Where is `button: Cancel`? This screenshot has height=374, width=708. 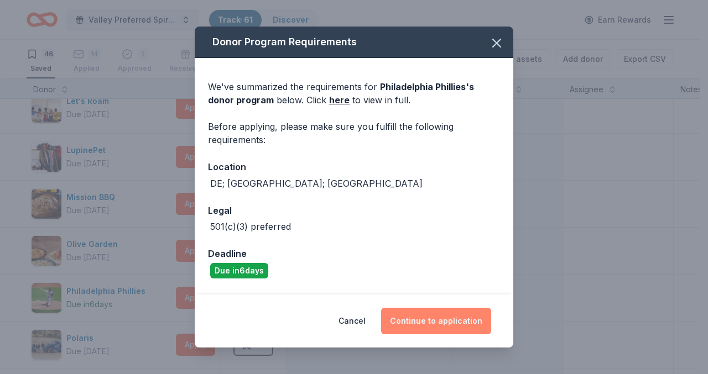 button: Cancel is located at coordinates (352, 321).